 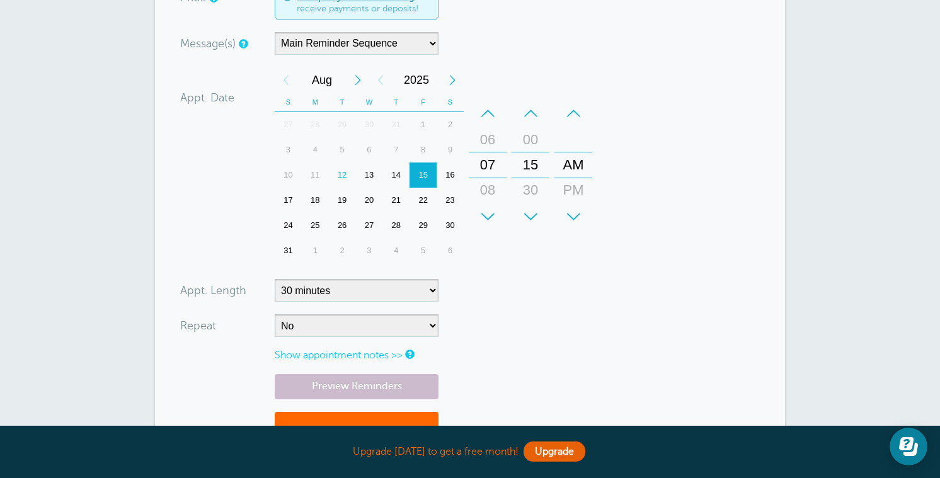 I want to click on div: Thursday, August 14, so click(x=396, y=175).